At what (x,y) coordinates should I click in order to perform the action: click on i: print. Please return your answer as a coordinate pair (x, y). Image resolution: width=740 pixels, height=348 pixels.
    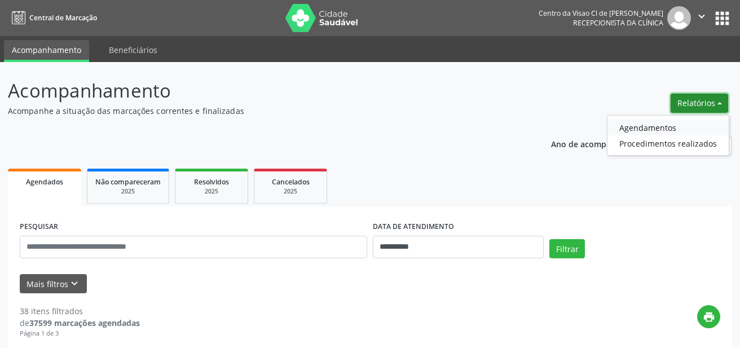
    Looking at the image, I should click on (709, 317).